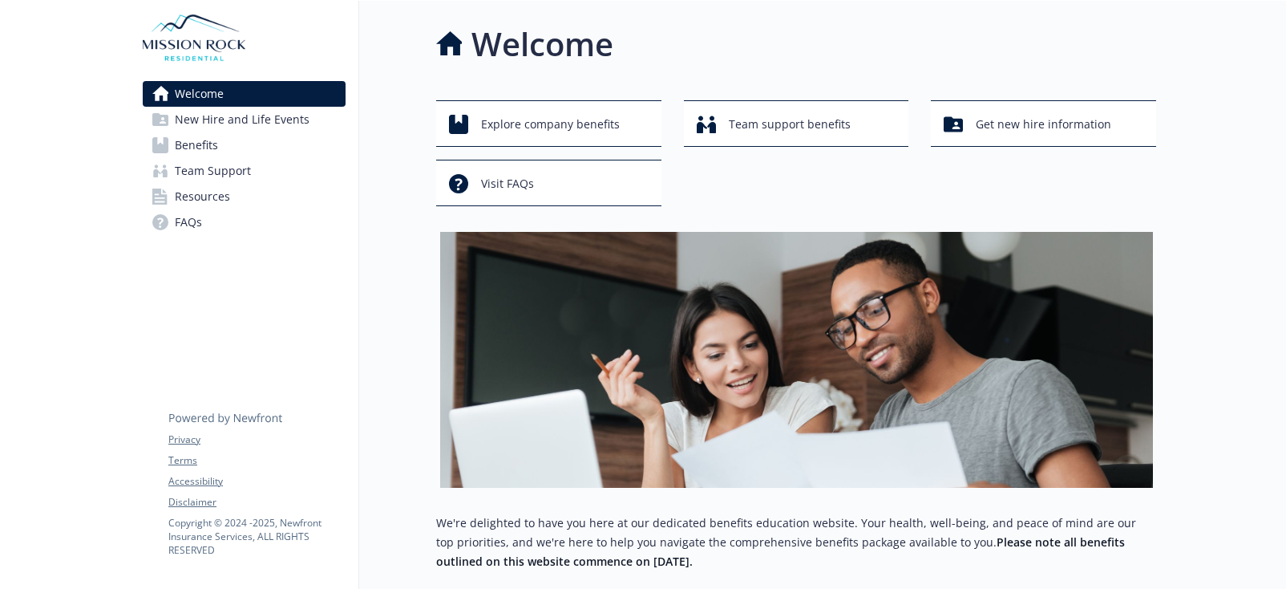 This screenshot has width=1286, height=589. What do you see at coordinates (508, 184) in the screenshot?
I see `span: Visit FAQs` at bounding box center [508, 184].